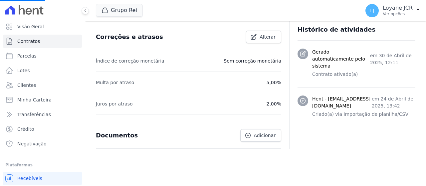  I want to click on p: em 24 de Abril de 2025, 13:42, so click(393, 102).